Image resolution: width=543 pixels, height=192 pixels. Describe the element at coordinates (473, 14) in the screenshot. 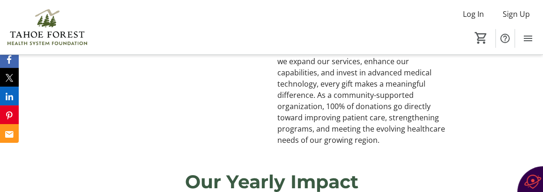

I see `span: Log In` at that location.